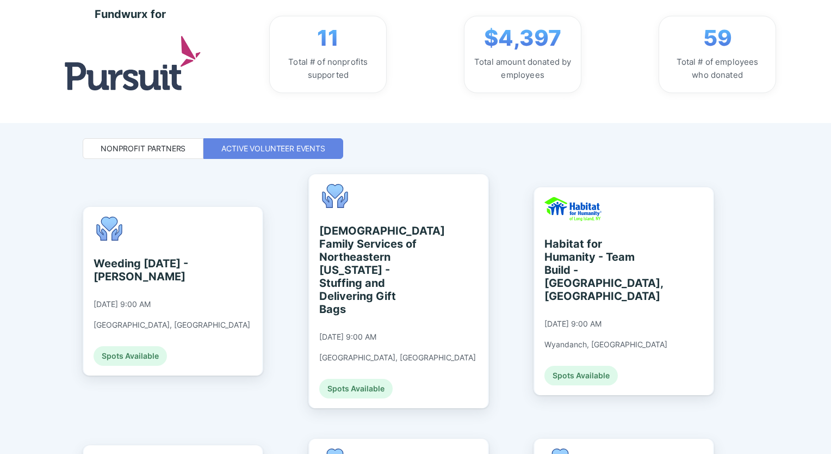  Describe the element at coordinates (523, 38) in the screenshot. I see `span: $4,397` at that location.